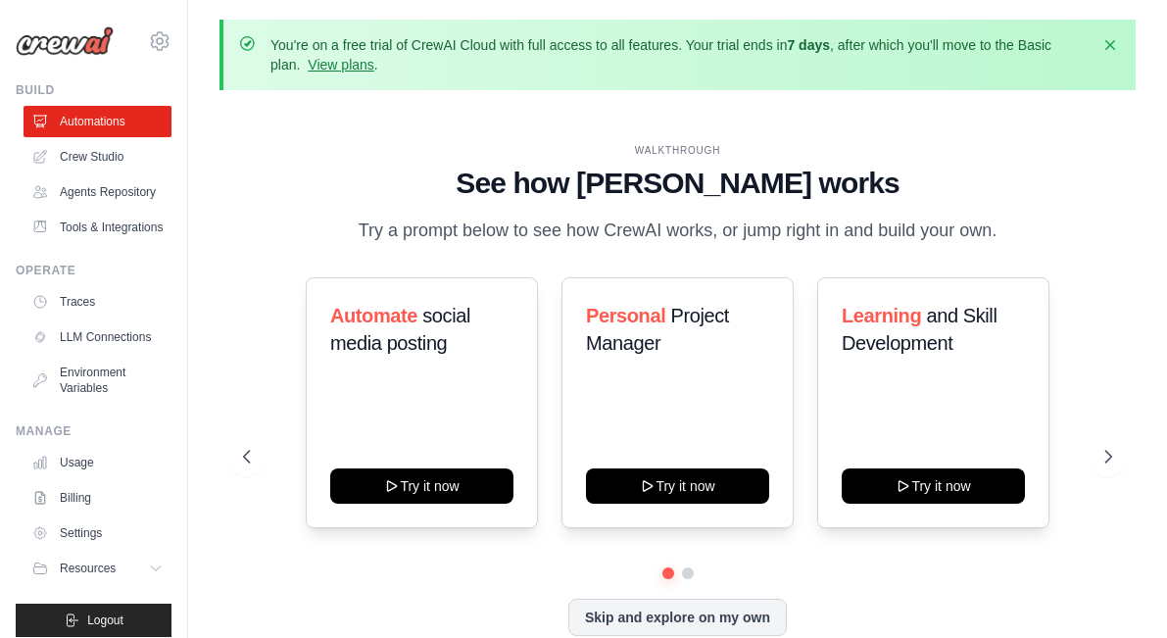  I want to click on a: Traces, so click(97, 302).